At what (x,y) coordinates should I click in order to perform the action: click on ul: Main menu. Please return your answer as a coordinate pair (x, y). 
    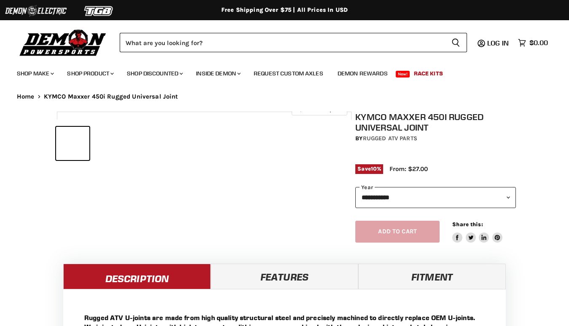
    Looking at the image, I should click on (278, 72).